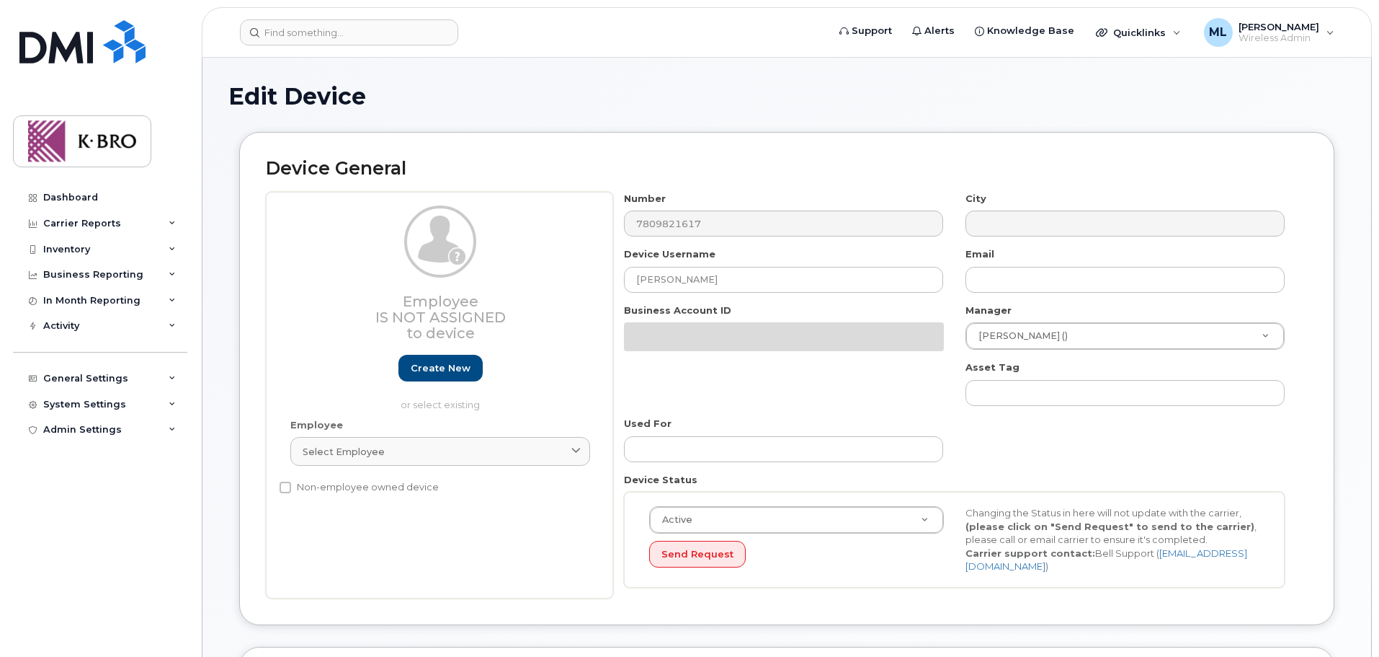  What do you see at coordinates (648, 423) in the screenshot?
I see `label: Used For` at bounding box center [648, 423].